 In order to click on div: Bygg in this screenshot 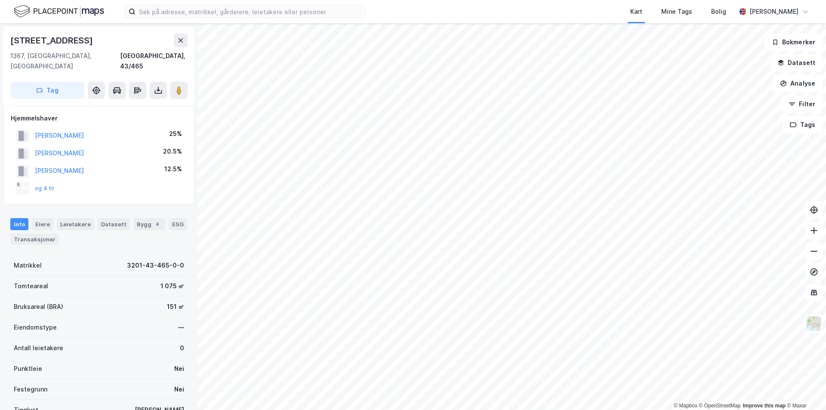, I will do `click(149, 224)`.